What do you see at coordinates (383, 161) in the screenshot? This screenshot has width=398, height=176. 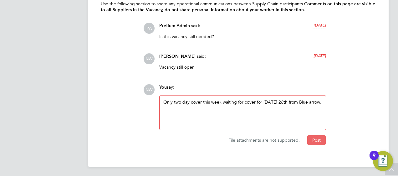 I see `button: Open Resource Center, 9 new notifications` at bounding box center [383, 161].